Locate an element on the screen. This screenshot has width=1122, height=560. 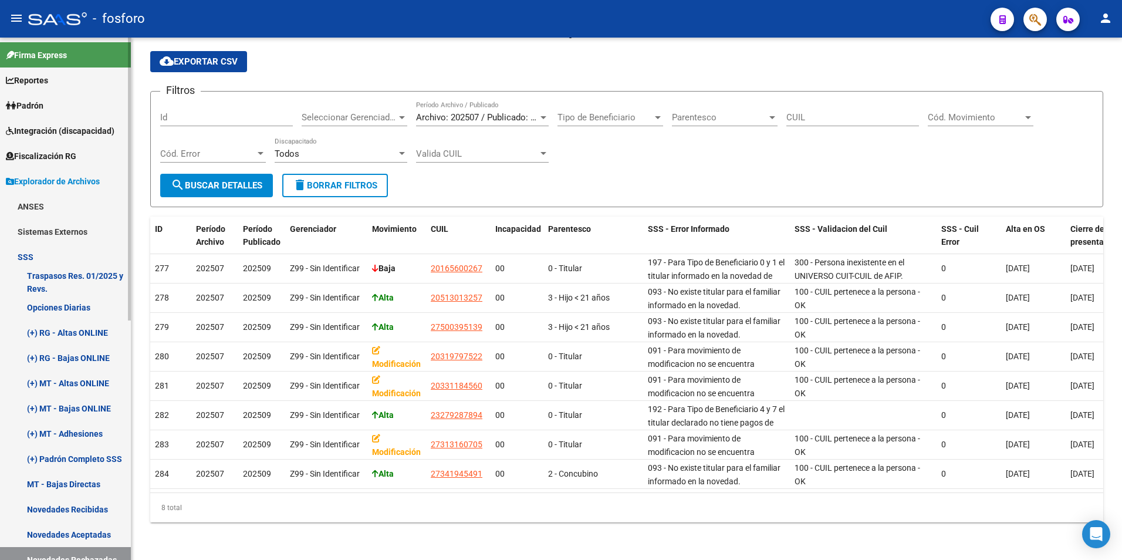
span: 27500395139 is located at coordinates (456, 327).